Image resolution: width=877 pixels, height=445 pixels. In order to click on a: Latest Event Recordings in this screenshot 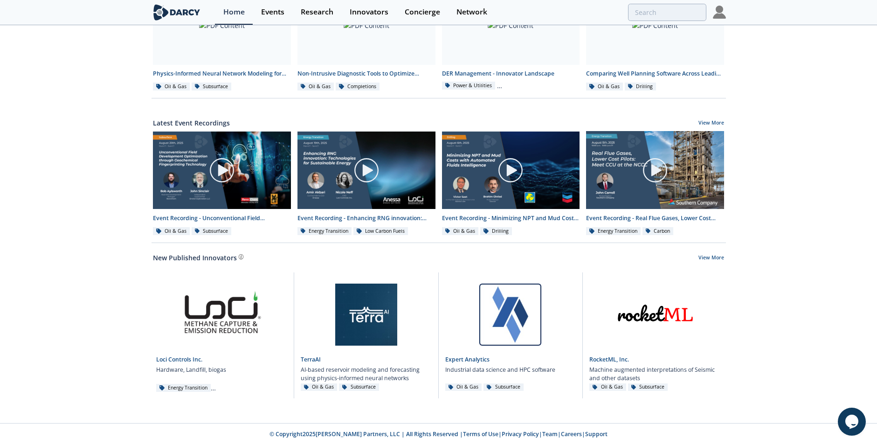, I will do `click(191, 123)`.